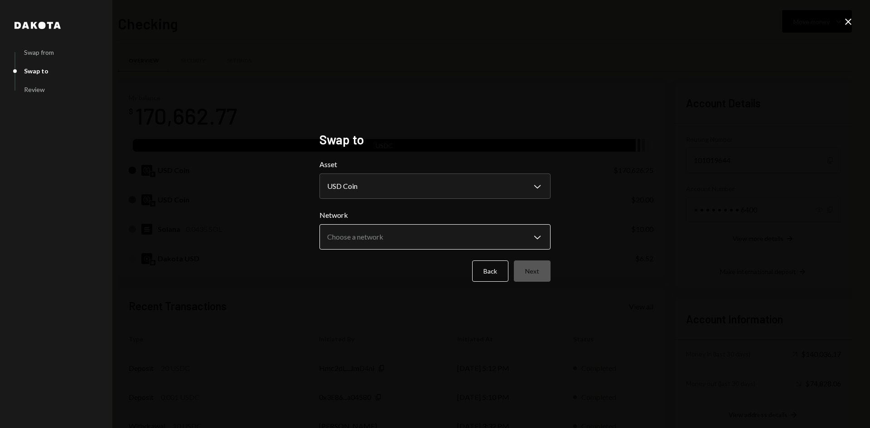 The image size is (870, 428). Describe the element at coordinates (435, 140) in the screenshot. I see `h2: Swap to` at that location.